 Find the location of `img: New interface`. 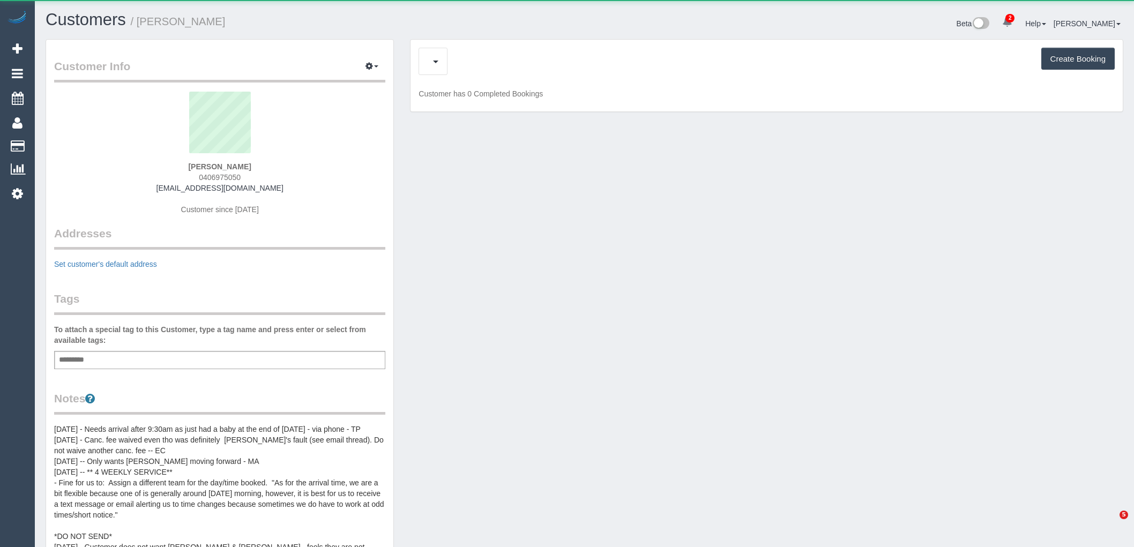

img: New interface is located at coordinates (980, 24).